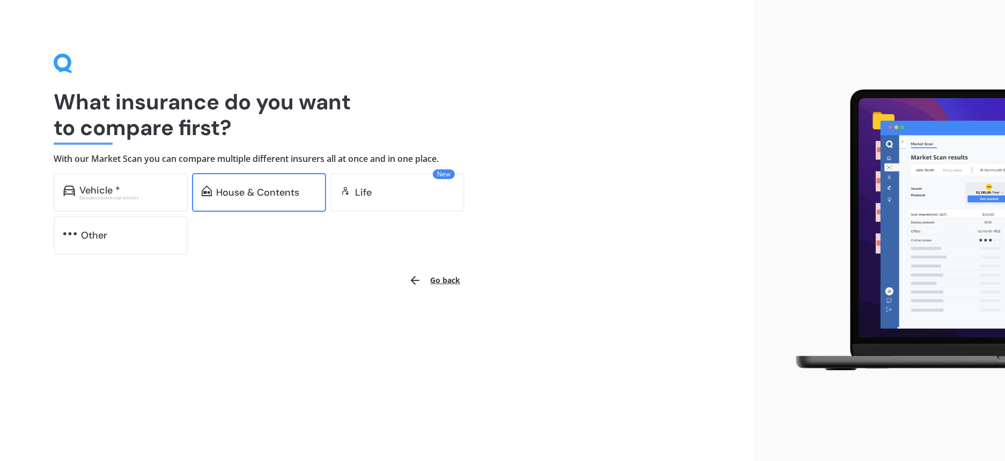 The height and width of the screenshot is (461, 1005). What do you see at coordinates (69, 191) in the screenshot?
I see `img: car.f15378c7a67c060ca3f3.svg` at bounding box center [69, 191].